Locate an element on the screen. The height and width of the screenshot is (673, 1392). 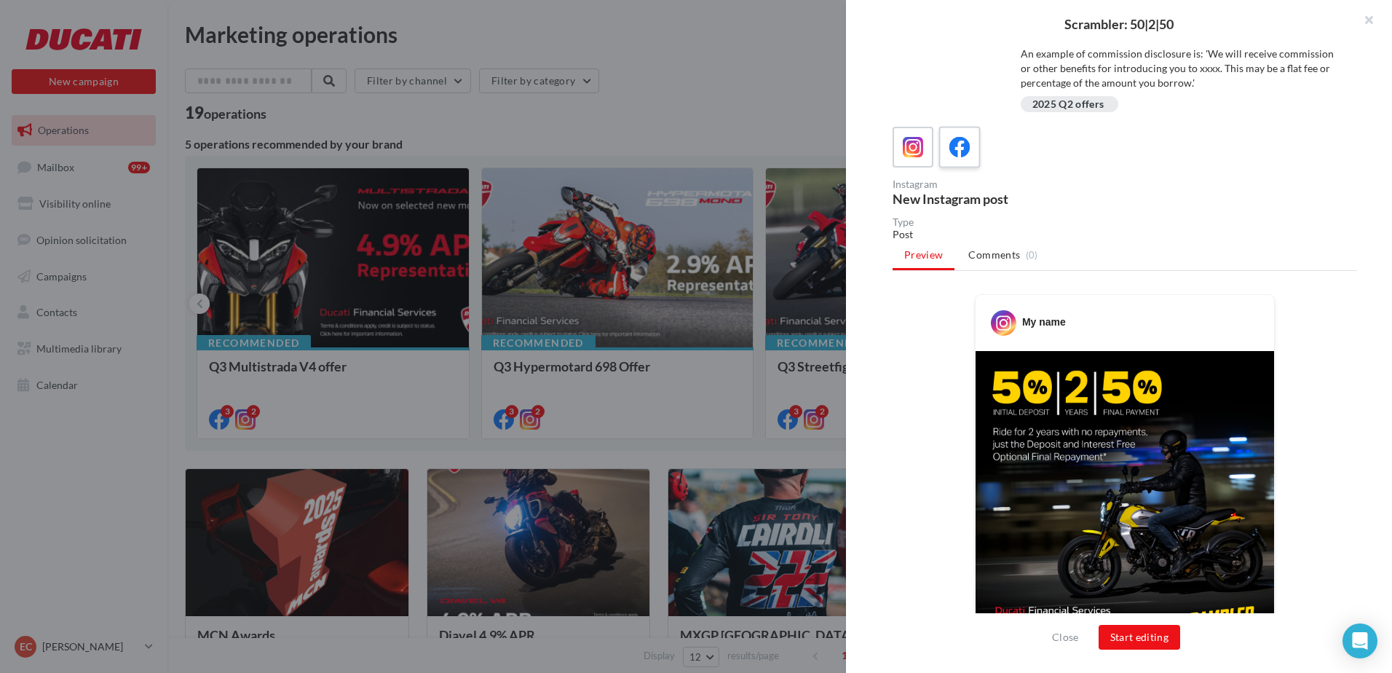
div: Type is located at coordinates (1125, 222).